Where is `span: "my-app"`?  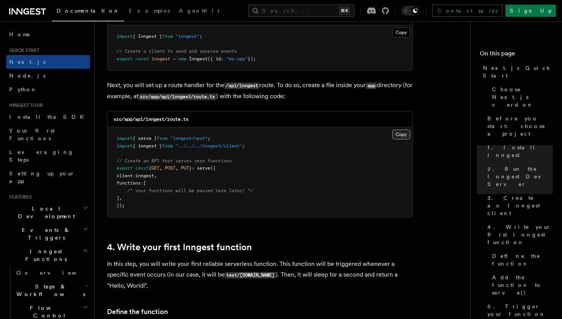 span: "my-app" is located at coordinates (237, 59).